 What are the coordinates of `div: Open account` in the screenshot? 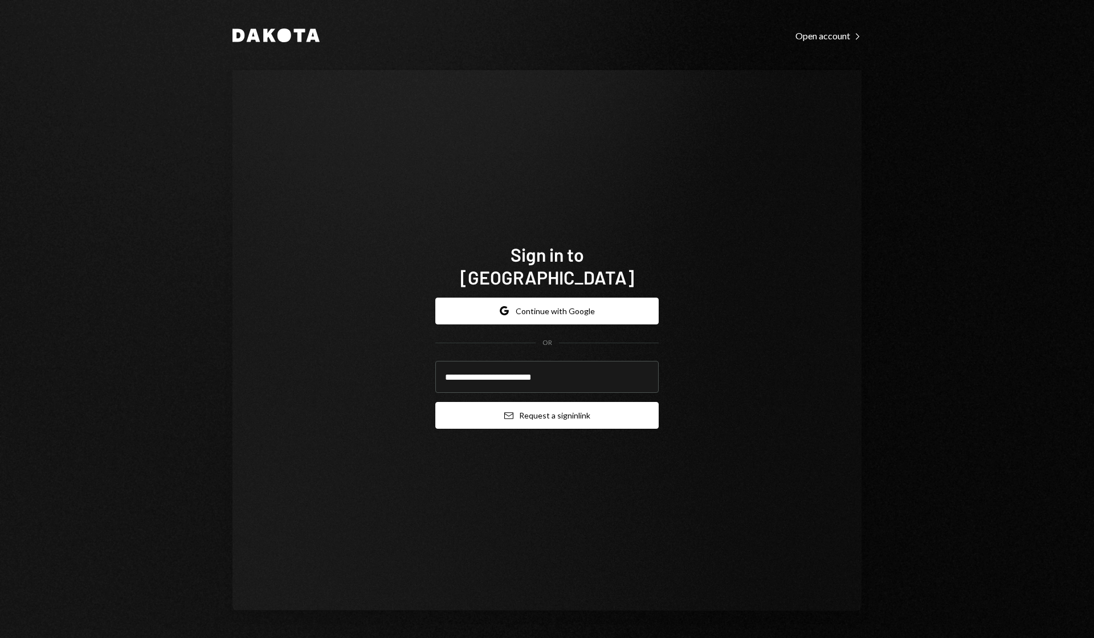 It's located at (829, 36).